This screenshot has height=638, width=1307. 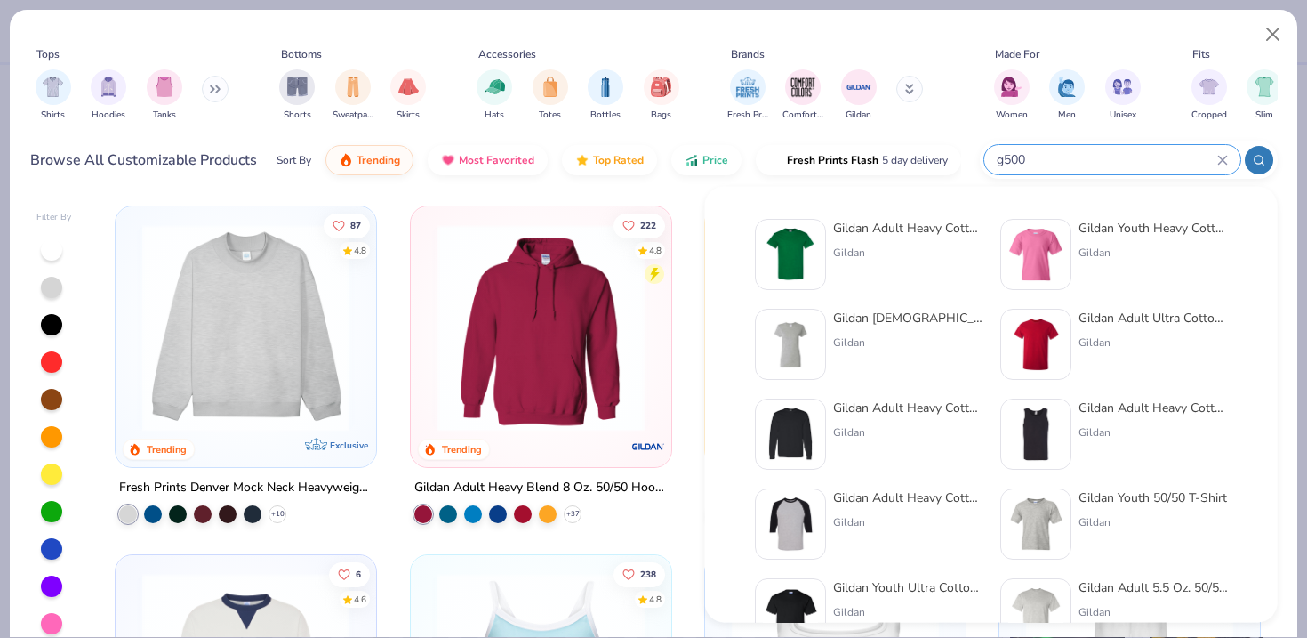 What do you see at coordinates (706, 160) in the screenshot?
I see `button: Price` at bounding box center [706, 160].